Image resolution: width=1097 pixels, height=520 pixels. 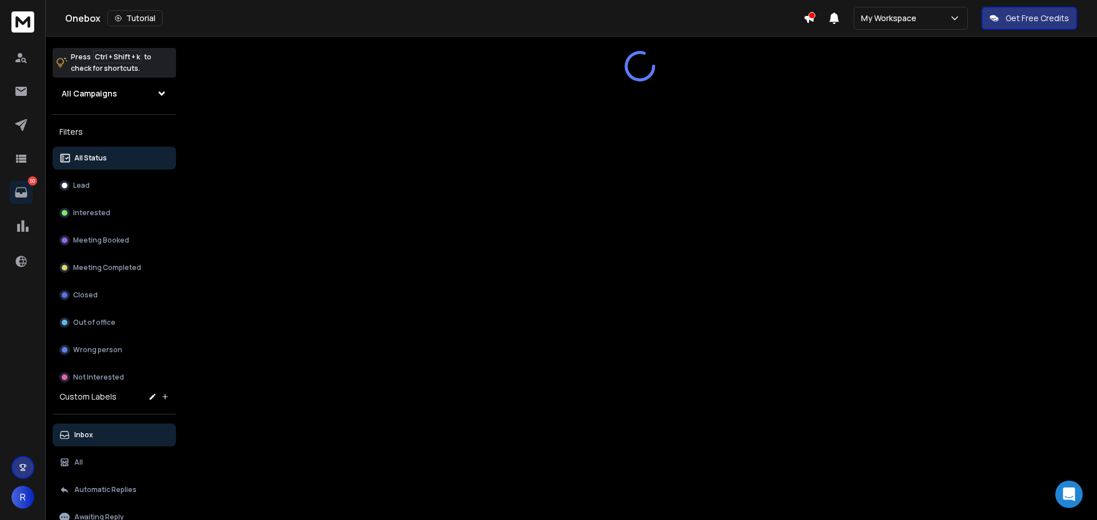 What do you see at coordinates (114, 213) in the screenshot?
I see `button: Interested` at bounding box center [114, 213].